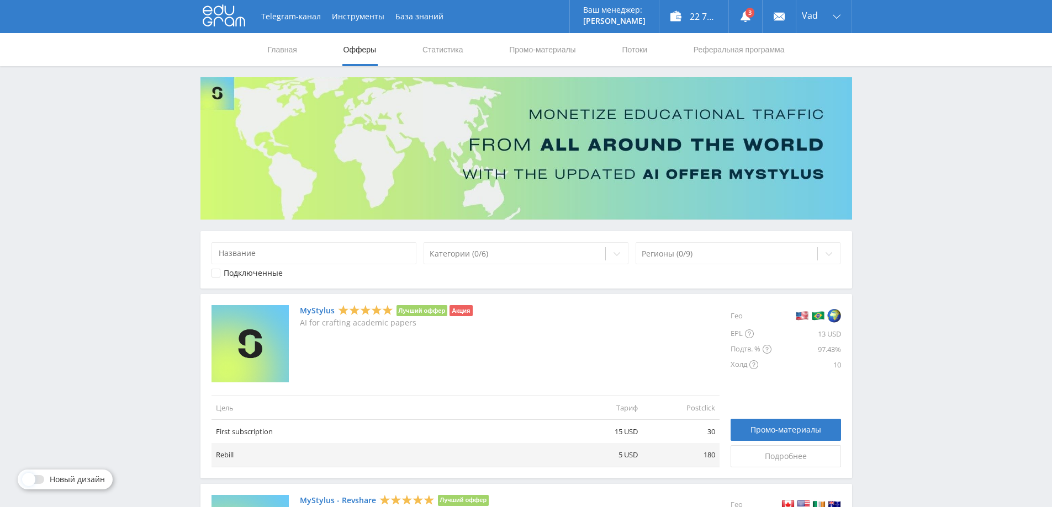  Describe the element at coordinates (681, 455) in the screenshot. I see `td: 180` at that location.